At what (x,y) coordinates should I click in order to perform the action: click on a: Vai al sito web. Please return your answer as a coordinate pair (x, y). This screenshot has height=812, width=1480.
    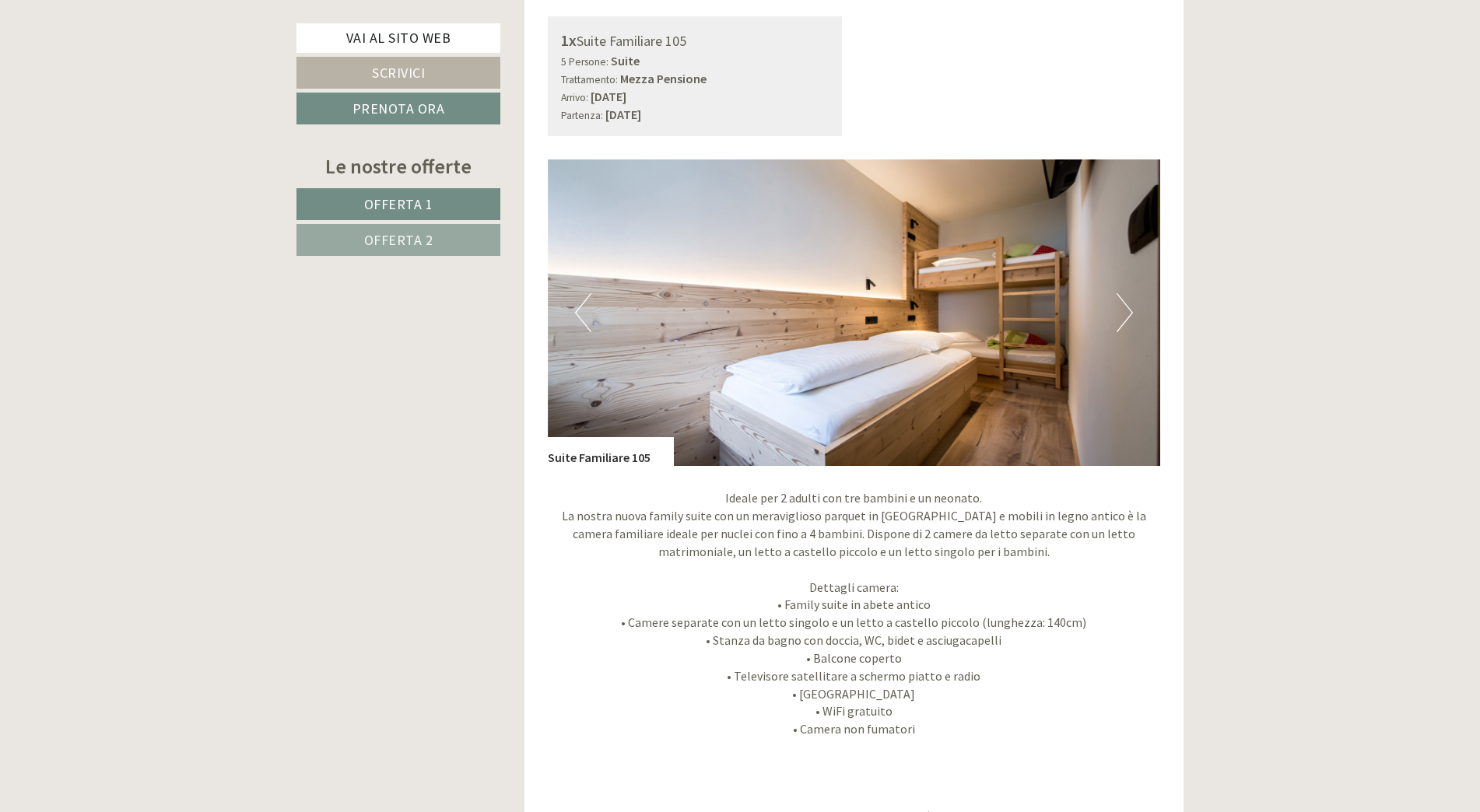
    Looking at the image, I should click on (399, 38).